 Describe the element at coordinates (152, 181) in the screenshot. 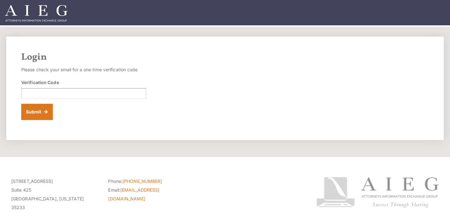

I see `li: Phone:` at that location.